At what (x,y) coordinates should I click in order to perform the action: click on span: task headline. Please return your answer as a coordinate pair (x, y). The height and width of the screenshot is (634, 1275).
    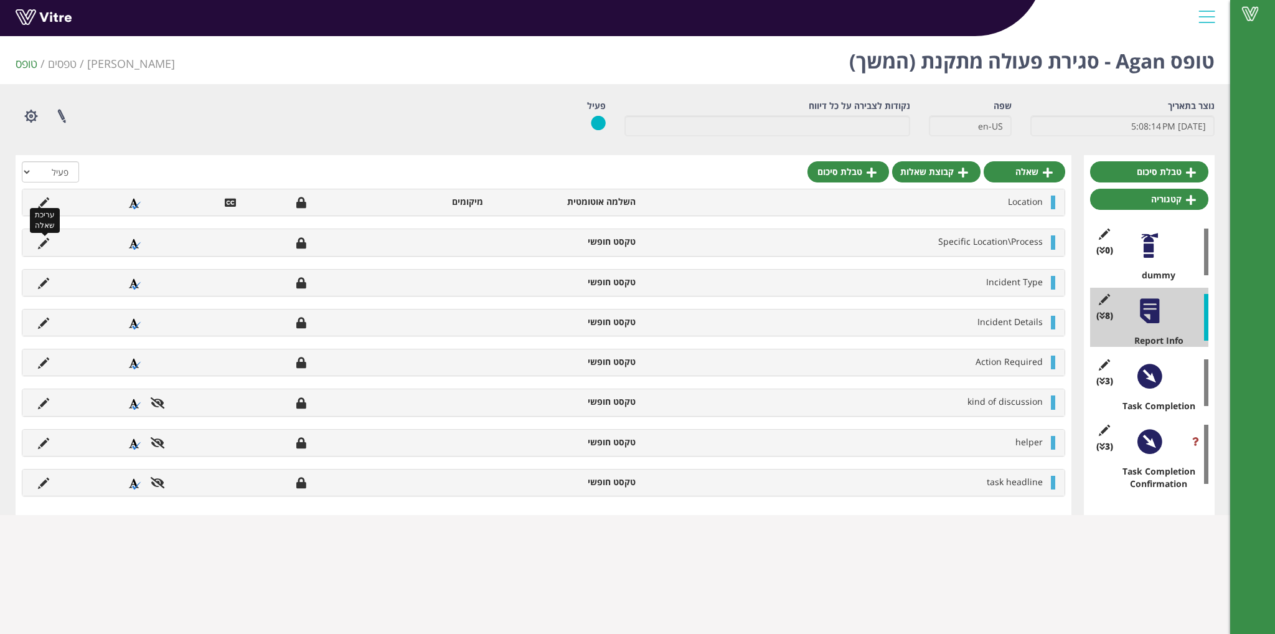
    Looking at the image, I should click on (1015, 481).